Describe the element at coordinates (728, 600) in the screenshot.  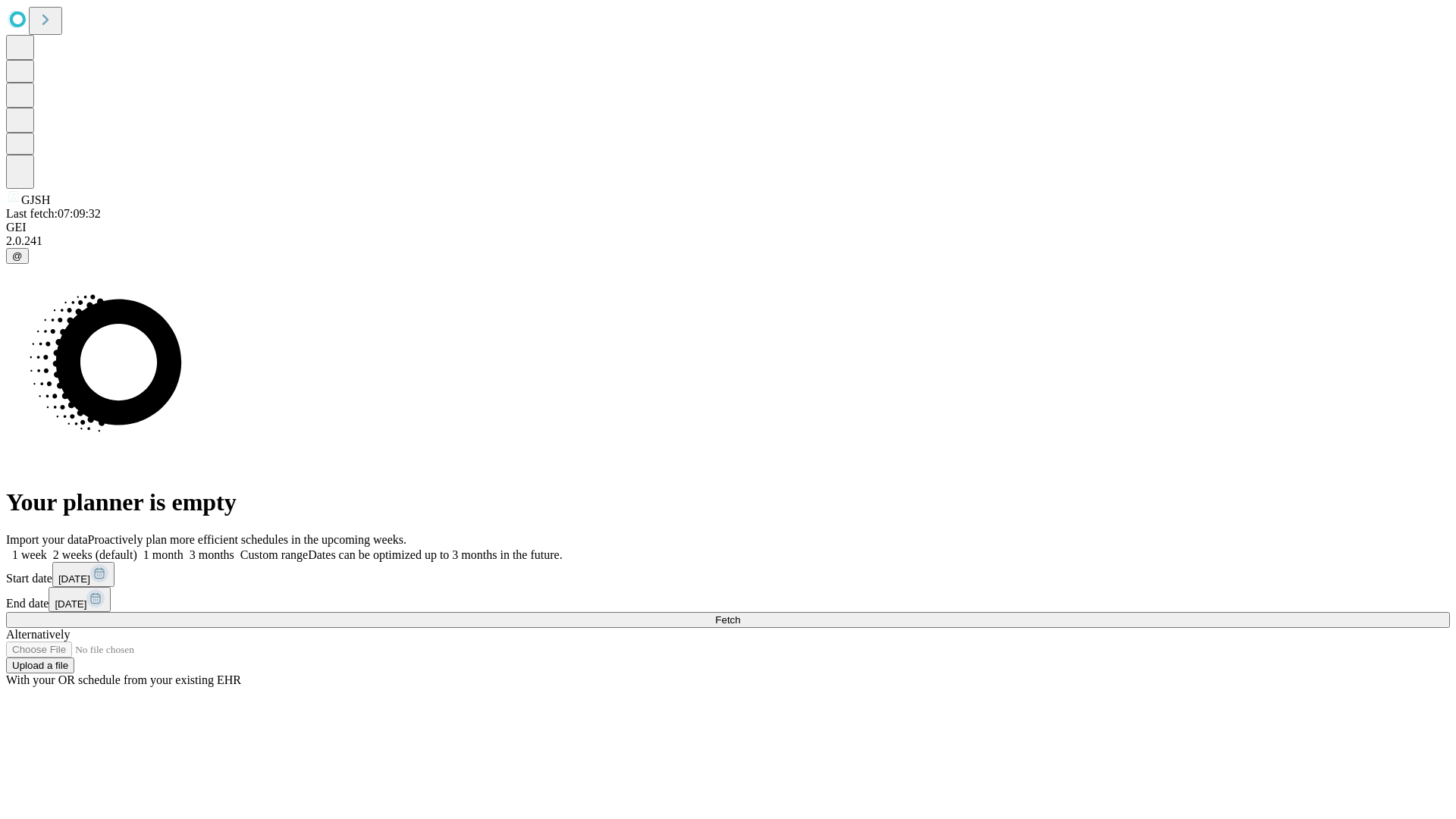
I see `div: End date` at that location.